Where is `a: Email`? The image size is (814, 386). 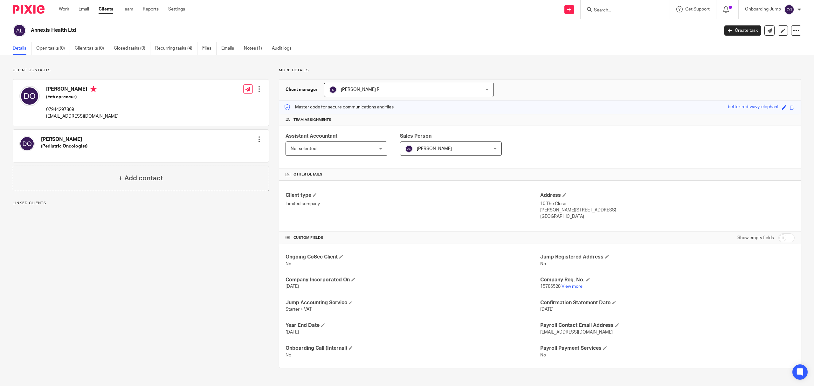
a: Email is located at coordinates (84, 9).